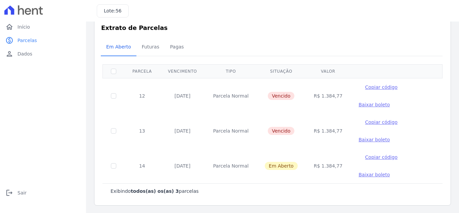 Image resolution: width=459 pixels, height=213 pixels. I want to click on span: Dados, so click(25, 54).